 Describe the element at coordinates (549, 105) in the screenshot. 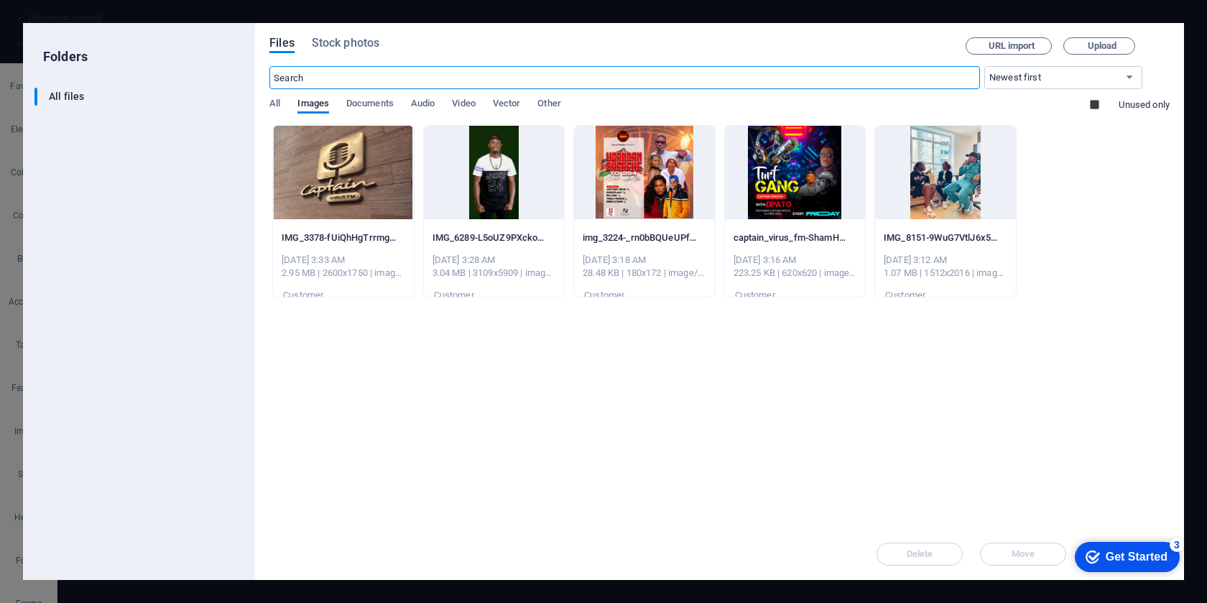

I see `span: Other` at that location.